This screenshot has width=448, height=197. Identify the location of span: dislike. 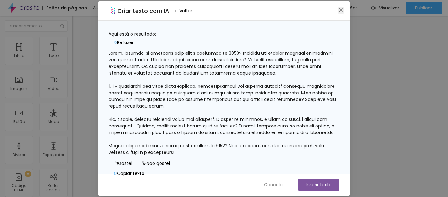
(144, 163).